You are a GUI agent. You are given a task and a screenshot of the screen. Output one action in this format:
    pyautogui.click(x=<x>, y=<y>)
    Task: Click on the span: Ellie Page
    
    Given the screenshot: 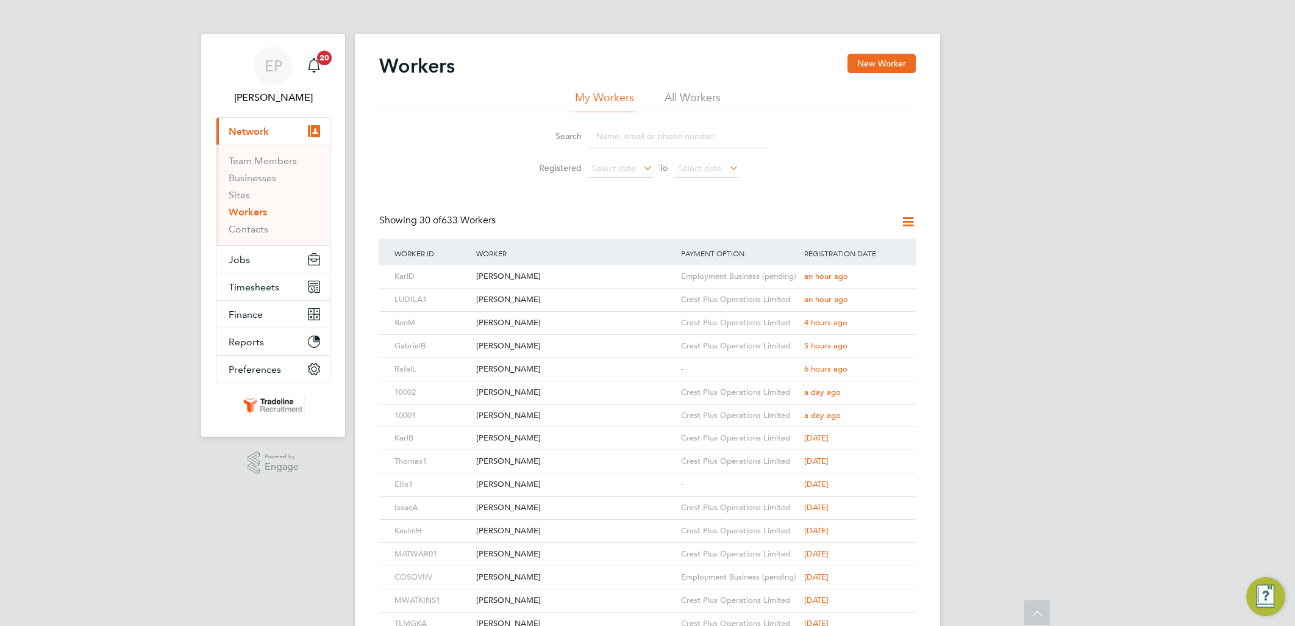 What is the action you would take?
    pyautogui.click(x=273, y=98)
    